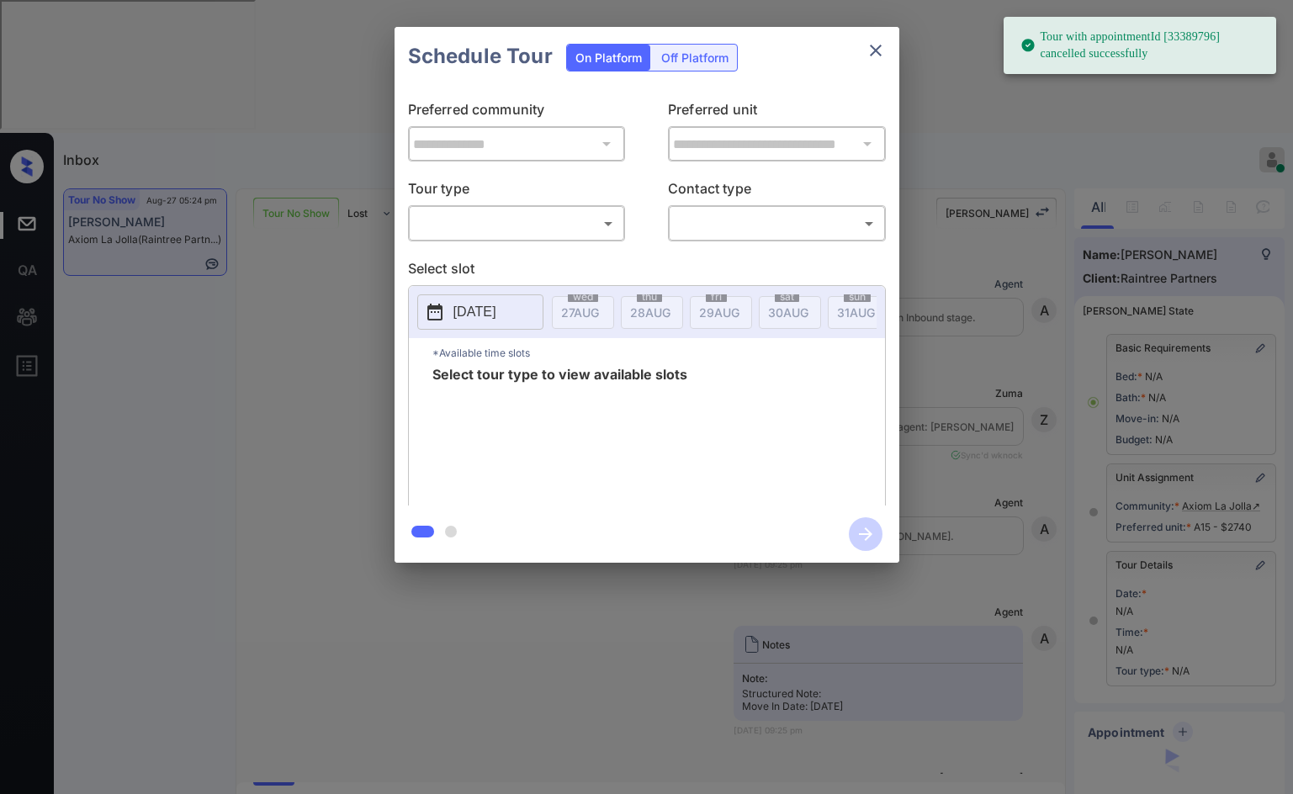  What do you see at coordinates (695, 57) in the screenshot?
I see `div: Off Platform` at bounding box center [695, 57].